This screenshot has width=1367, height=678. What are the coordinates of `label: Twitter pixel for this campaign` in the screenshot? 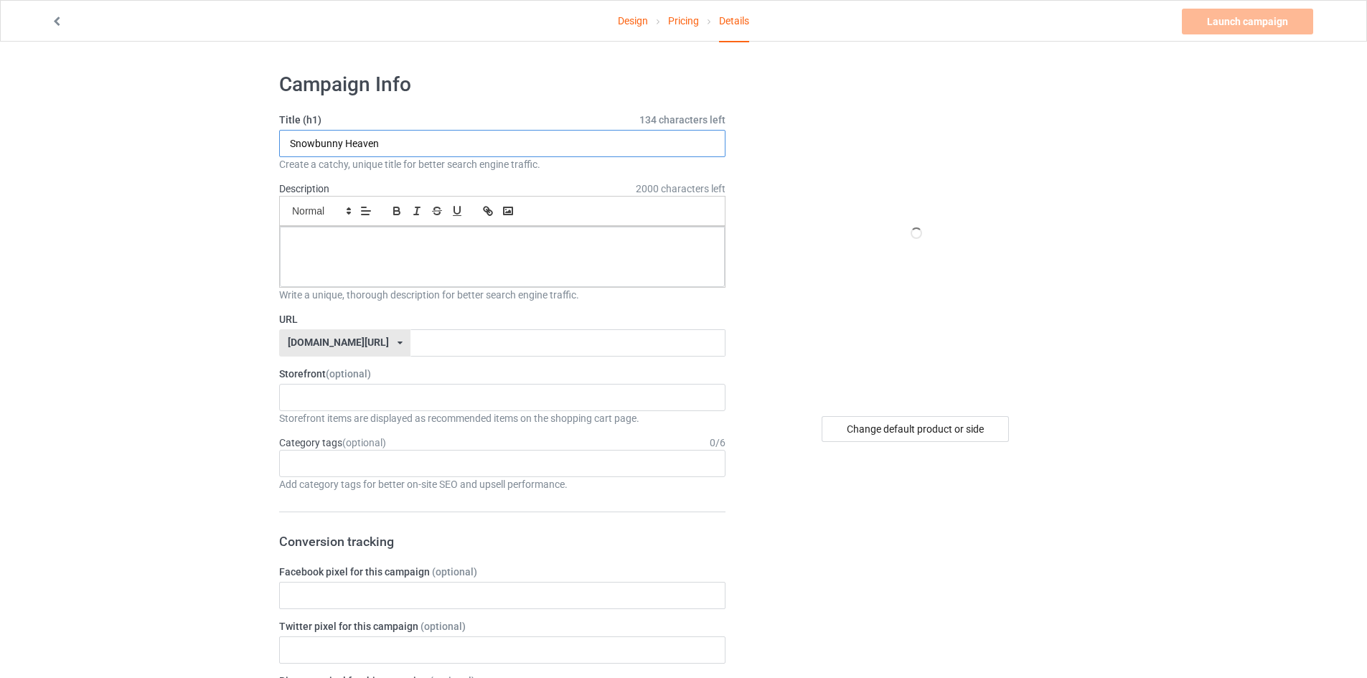 It's located at (502, 626).